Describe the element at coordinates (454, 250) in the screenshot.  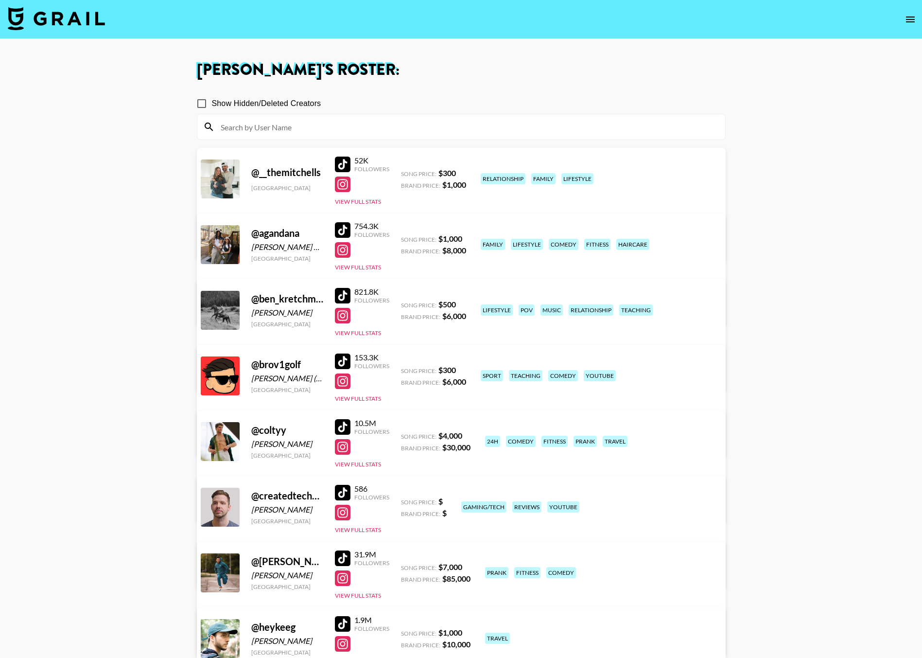
I see `strong: $ 8,000` at that location.